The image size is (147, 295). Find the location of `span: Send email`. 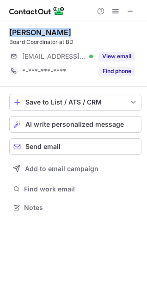

span: Send email is located at coordinates (43, 147).